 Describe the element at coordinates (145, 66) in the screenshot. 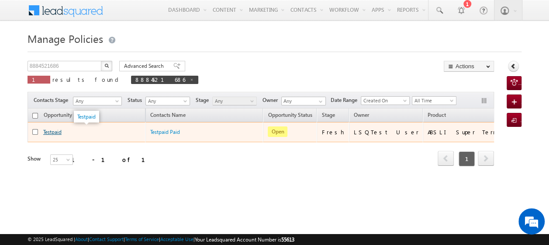

I see `span: Advanced Search` at that location.